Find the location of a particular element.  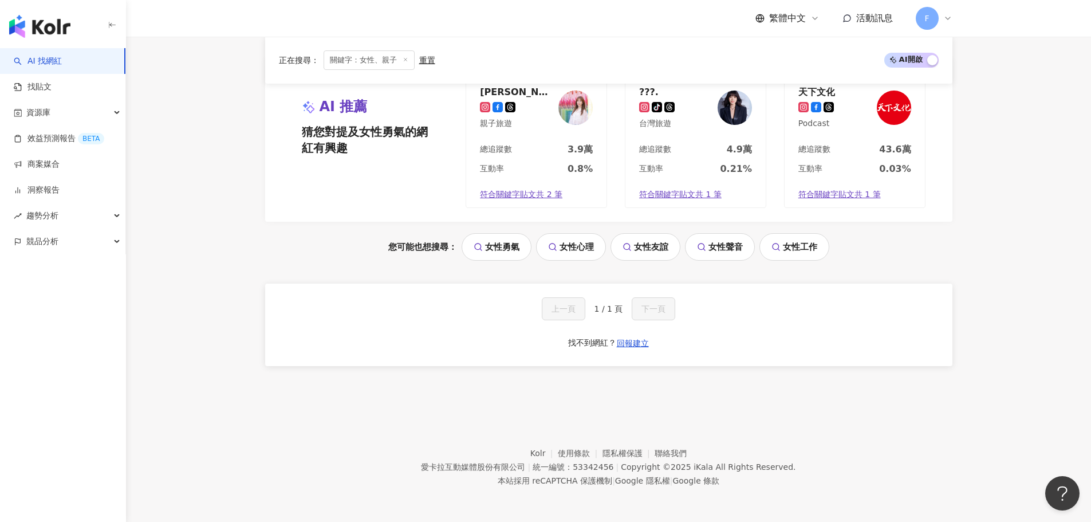

div: 您可能也想搜尋： is located at coordinates (609, 247).